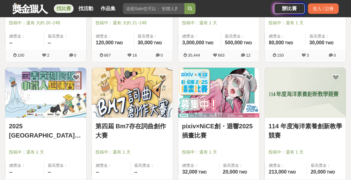 The height and width of the screenshot is (180, 351). What do you see at coordinates (132, 131) in the screenshot?
I see `a: 第四屆 Bm7存在詞曲創作大賽` at bounding box center [132, 131].